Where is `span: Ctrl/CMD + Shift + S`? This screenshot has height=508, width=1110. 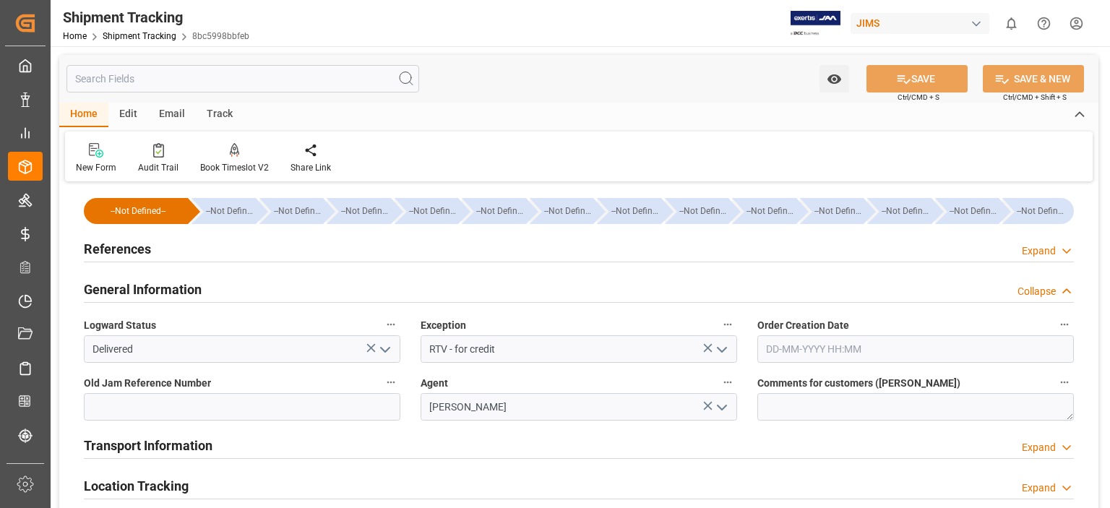
span: Ctrl/CMD + Shift + S is located at coordinates (1034, 97).